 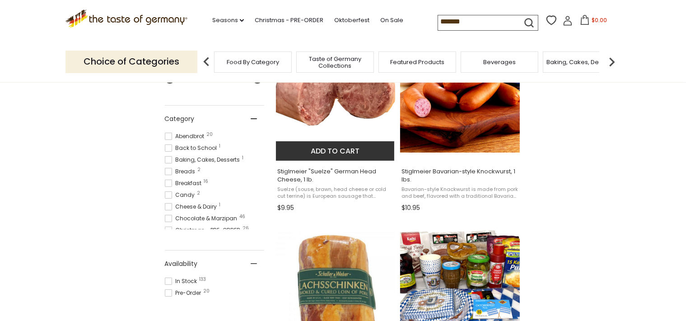 I want to click on a: Stiglmeier "Suelze" German Head Cheese, 1 lb., so click(x=336, y=120).